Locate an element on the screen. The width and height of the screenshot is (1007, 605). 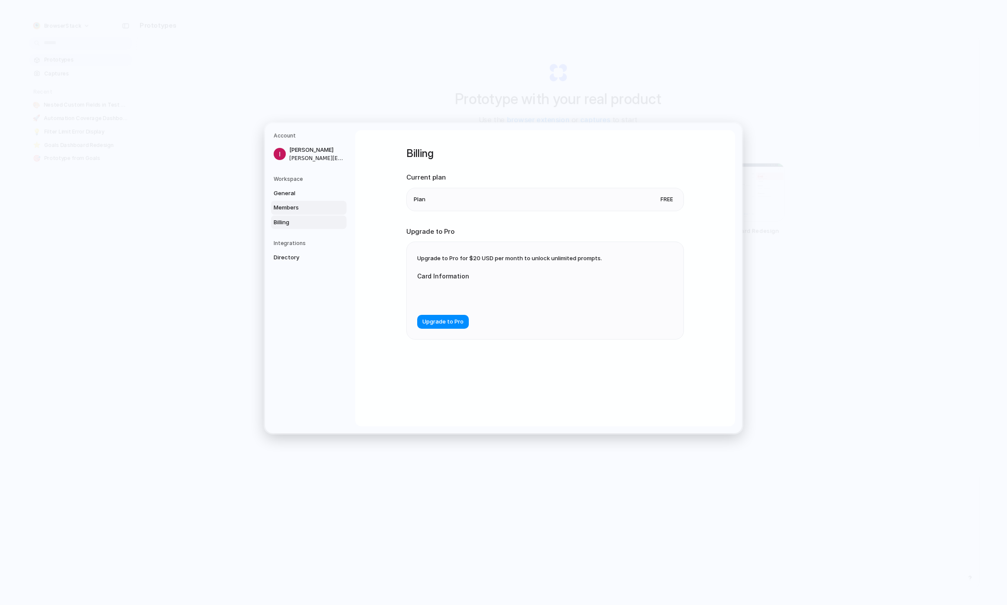
span: Upgrade to Pro for $20 USD per month to unlock unlimited prompts. is located at coordinates (510, 258).